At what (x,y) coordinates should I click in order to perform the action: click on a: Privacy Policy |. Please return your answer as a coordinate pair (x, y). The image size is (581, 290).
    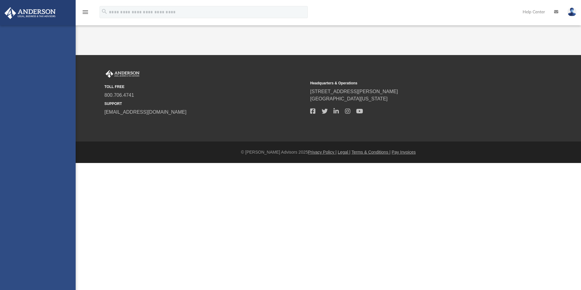
    Looking at the image, I should click on (322, 152).